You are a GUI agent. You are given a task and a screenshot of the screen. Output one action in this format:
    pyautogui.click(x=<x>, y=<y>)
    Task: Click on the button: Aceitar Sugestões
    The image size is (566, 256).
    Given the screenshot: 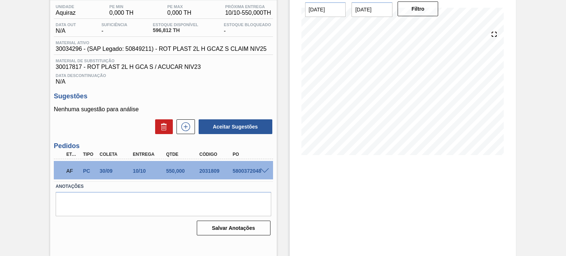 What is the action you would take?
    pyautogui.click(x=236, y=127)
    